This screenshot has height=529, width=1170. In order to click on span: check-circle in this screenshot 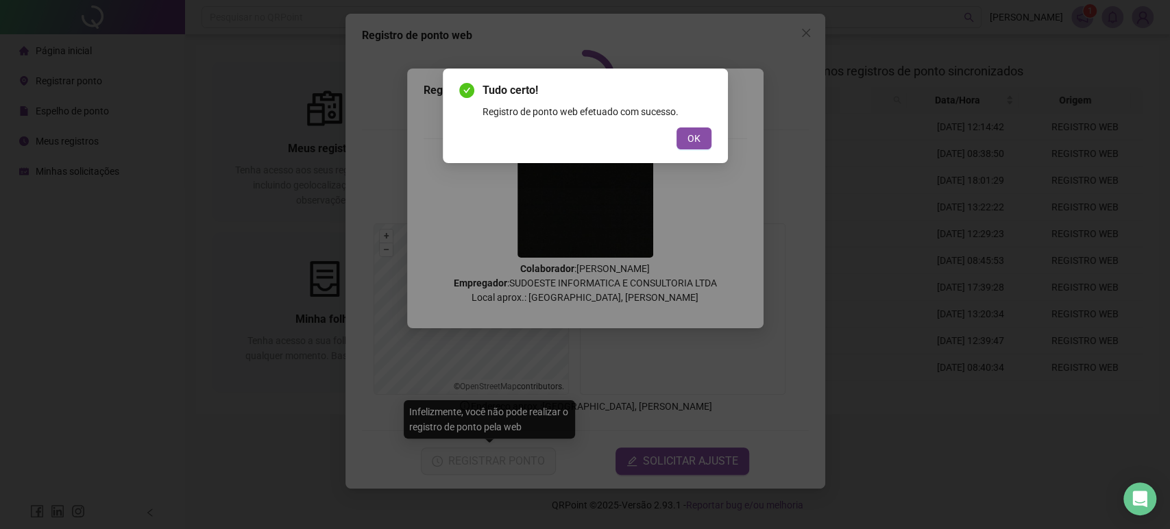, I will do `click(467, 90)`.